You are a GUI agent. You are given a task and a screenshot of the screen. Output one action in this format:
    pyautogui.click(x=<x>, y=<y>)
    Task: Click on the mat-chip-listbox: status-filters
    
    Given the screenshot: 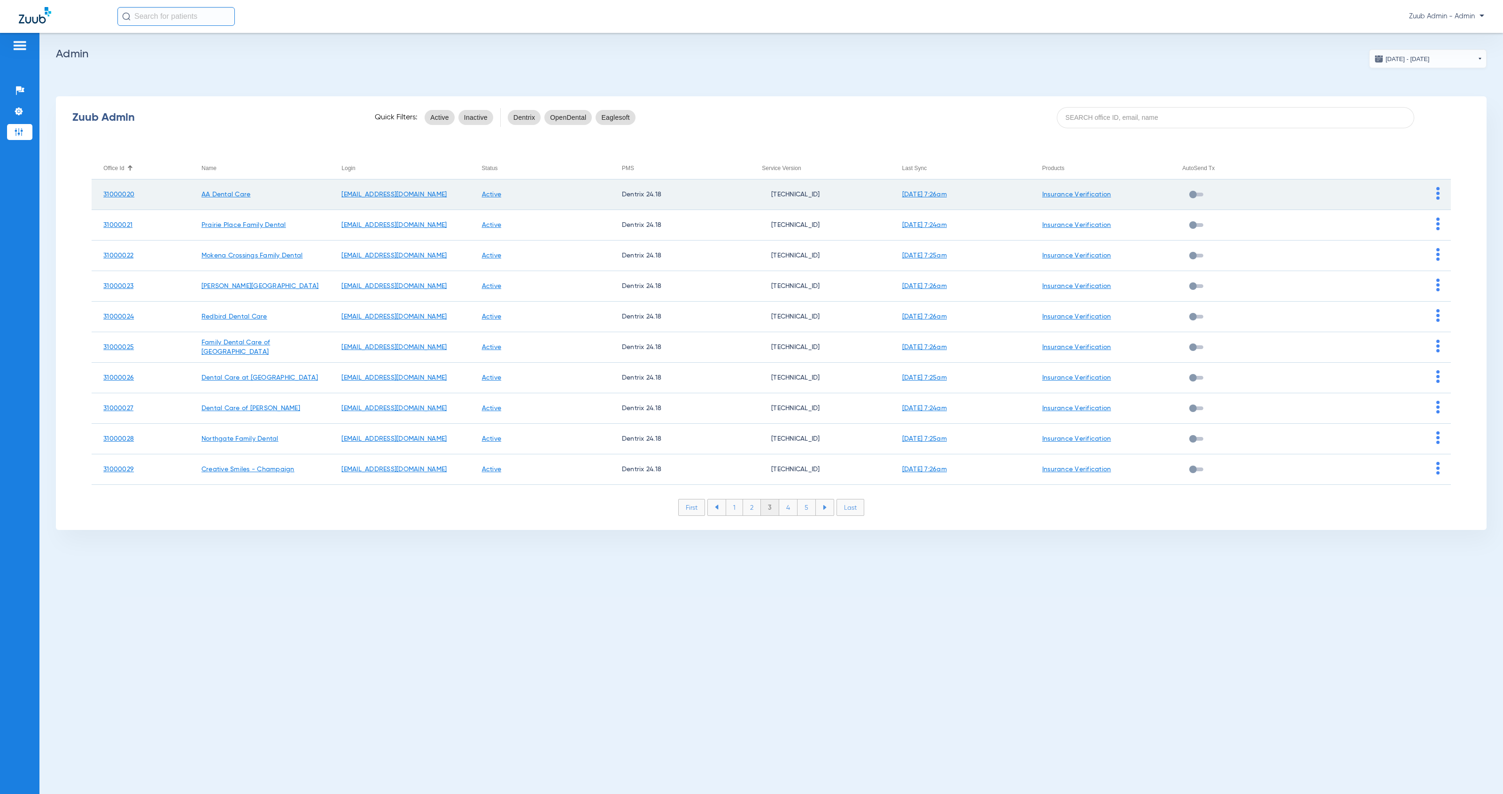 What is the action you would take?
    pyautogui.click(x=459, y=117)
    